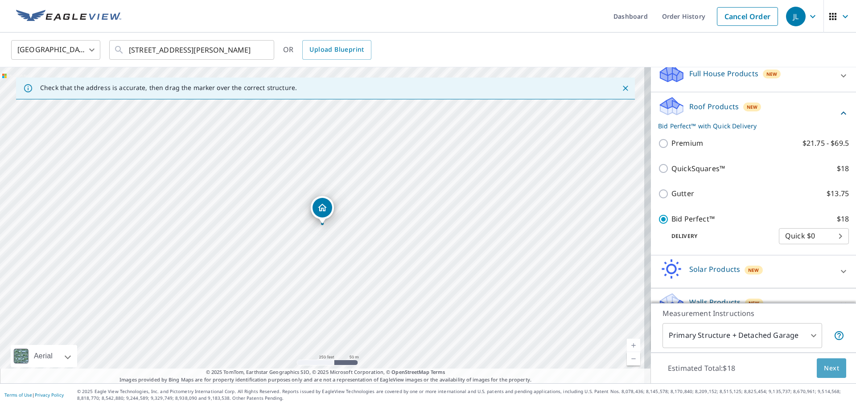  What do you see at coordinates (714, 107) in the screenshot?
I see `p: Roof Products` at bounding box center [714, 107].